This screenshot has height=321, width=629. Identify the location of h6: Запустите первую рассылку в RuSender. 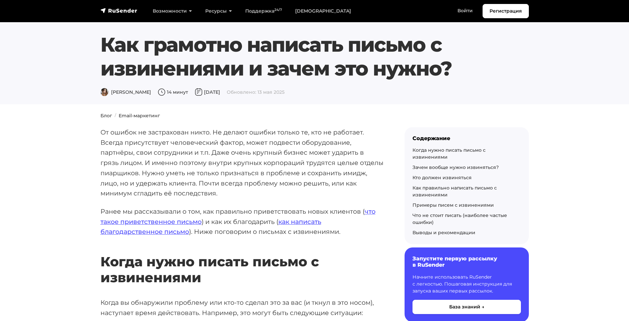
(467, 261).